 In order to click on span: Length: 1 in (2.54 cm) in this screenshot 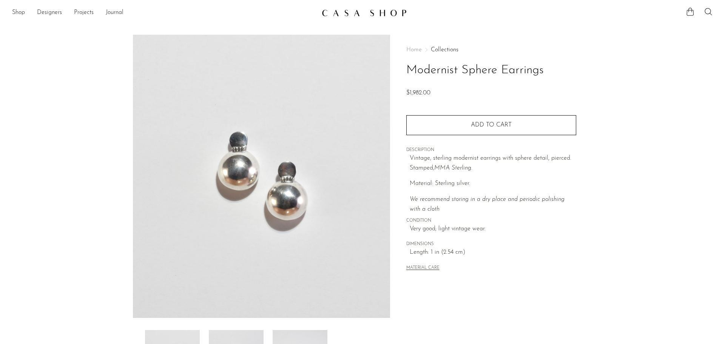, I will do `click(493, 253)`.